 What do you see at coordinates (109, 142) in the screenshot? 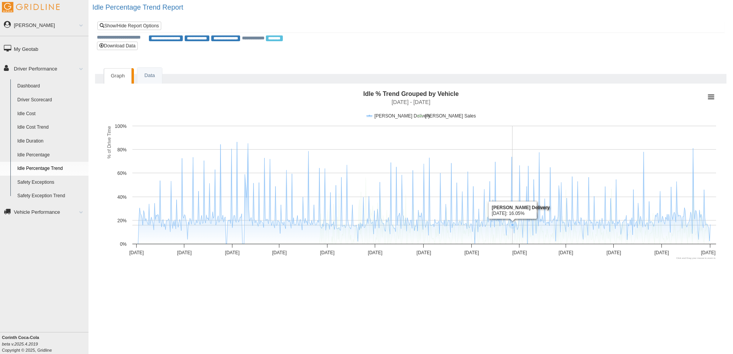
I see `text: % of Drive Time` at bounding box center [109, 142].